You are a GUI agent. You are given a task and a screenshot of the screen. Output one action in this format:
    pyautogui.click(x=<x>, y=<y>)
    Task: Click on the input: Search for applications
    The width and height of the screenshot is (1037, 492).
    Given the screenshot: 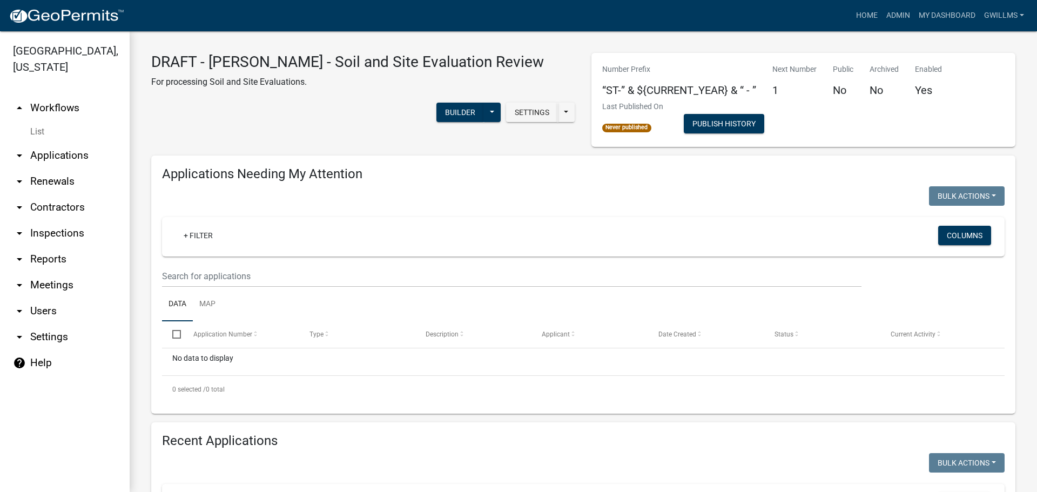 What is the action you would take?
    pyautogui.click(x=511, y=276)
    